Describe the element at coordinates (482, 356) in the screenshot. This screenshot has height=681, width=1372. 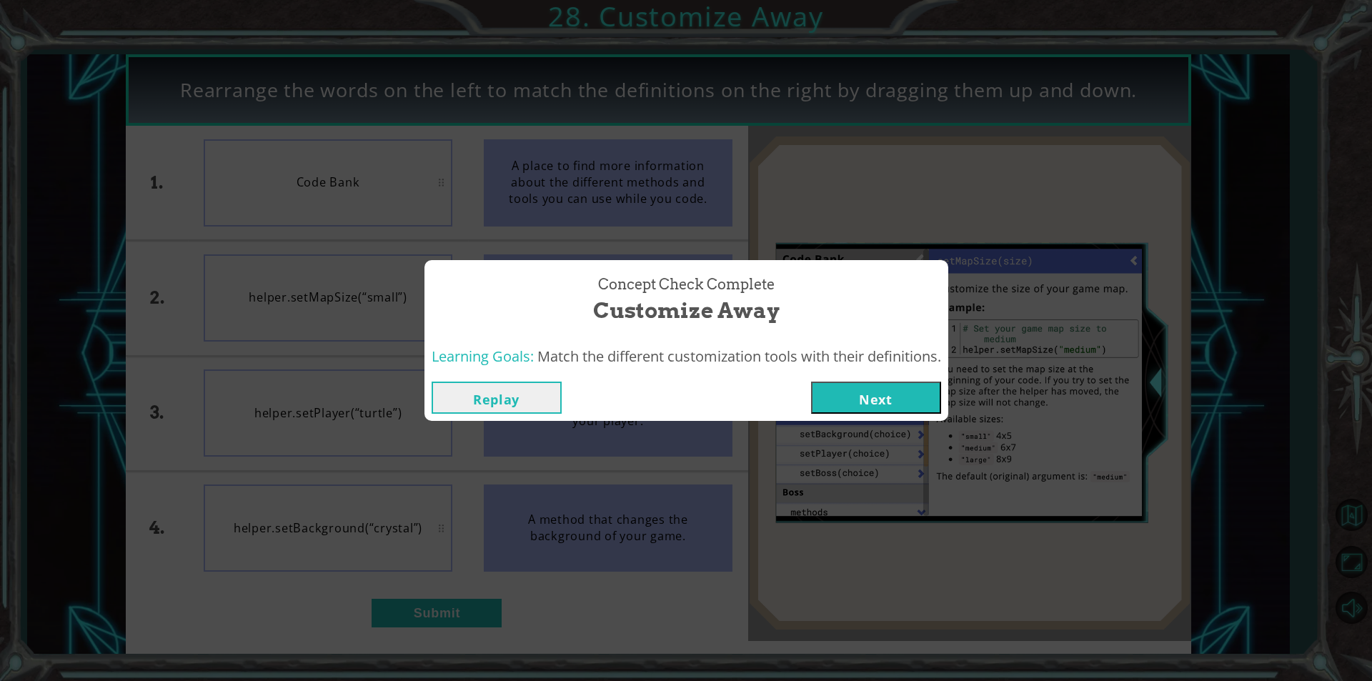
I see `span: Learning Goals:` at that location.